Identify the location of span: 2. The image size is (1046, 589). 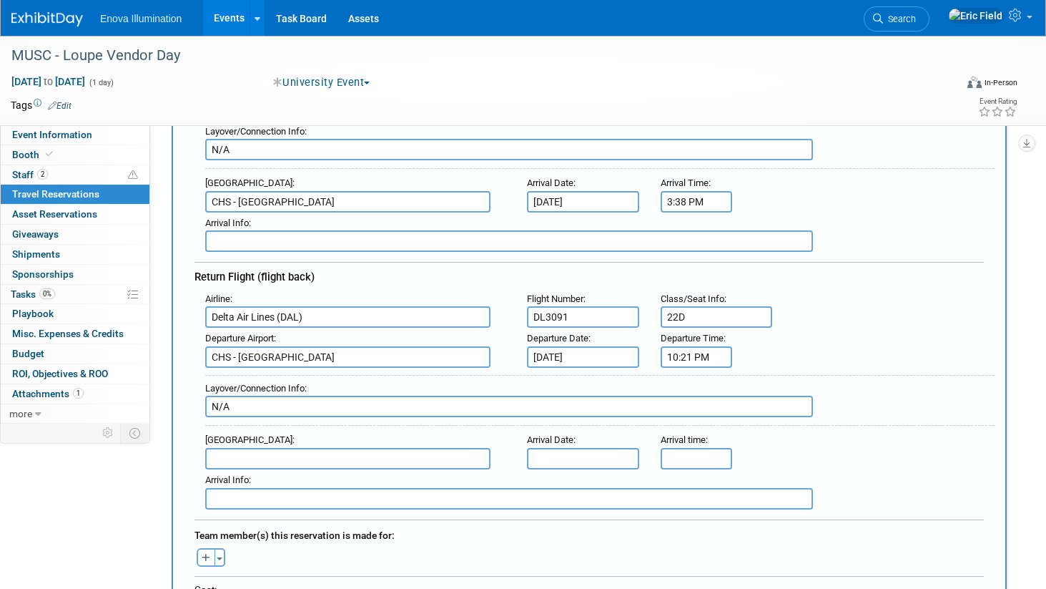
(42, 174).